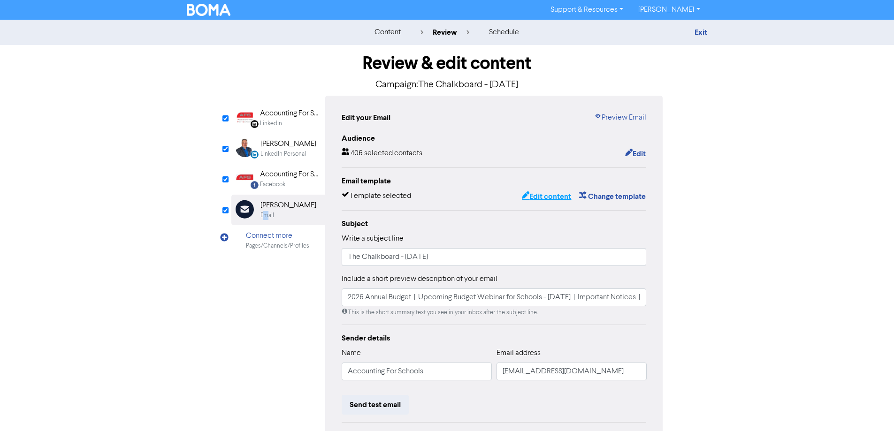 Image resolution: width=894 pixels, height=431 pixels. I want to click on div: Chat Widget, so click(871, 409).